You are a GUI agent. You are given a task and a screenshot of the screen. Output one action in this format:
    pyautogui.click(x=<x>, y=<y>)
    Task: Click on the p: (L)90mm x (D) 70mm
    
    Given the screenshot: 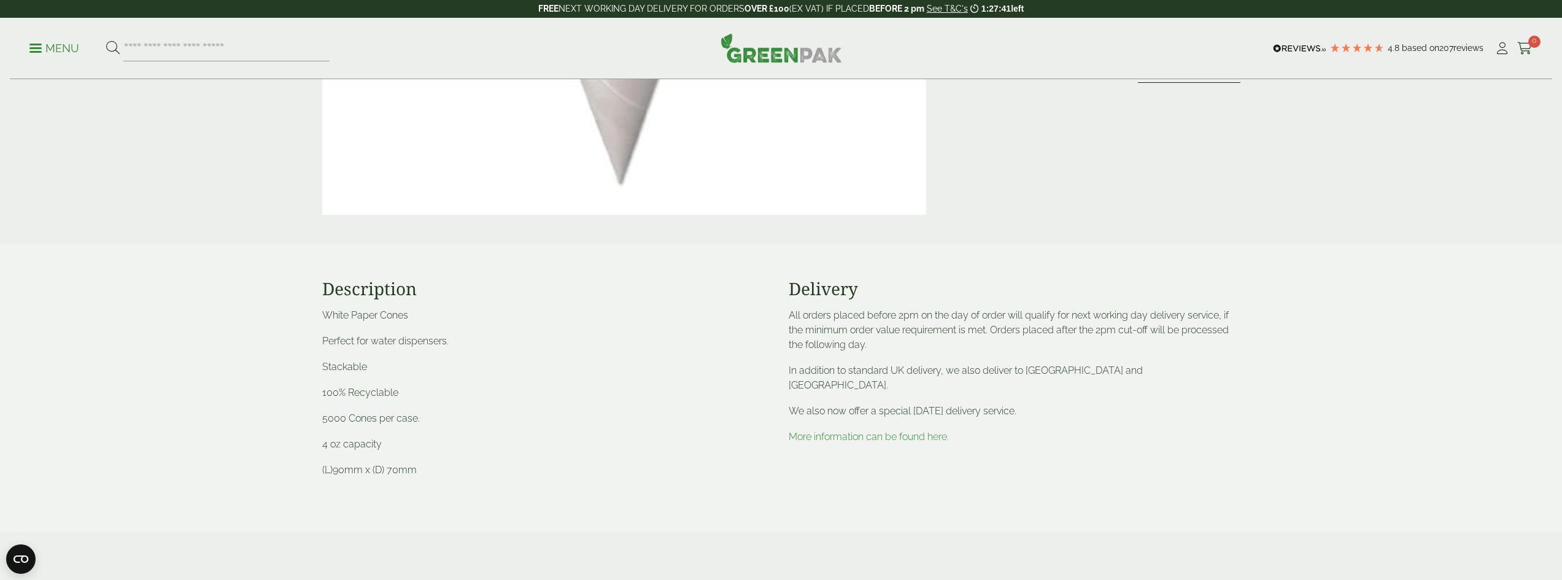 What is the action you would take?
    pyautogui.click(x=548, y=470)
    